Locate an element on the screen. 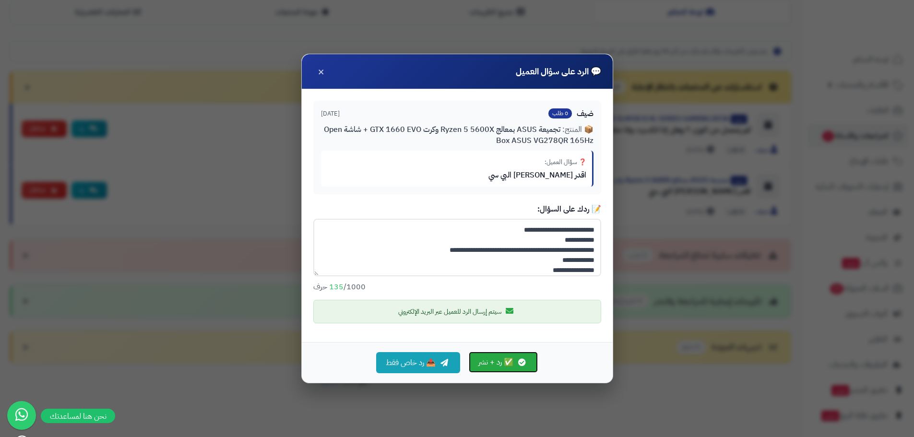  span: 0 طلب is located at coordinates (560, 113).